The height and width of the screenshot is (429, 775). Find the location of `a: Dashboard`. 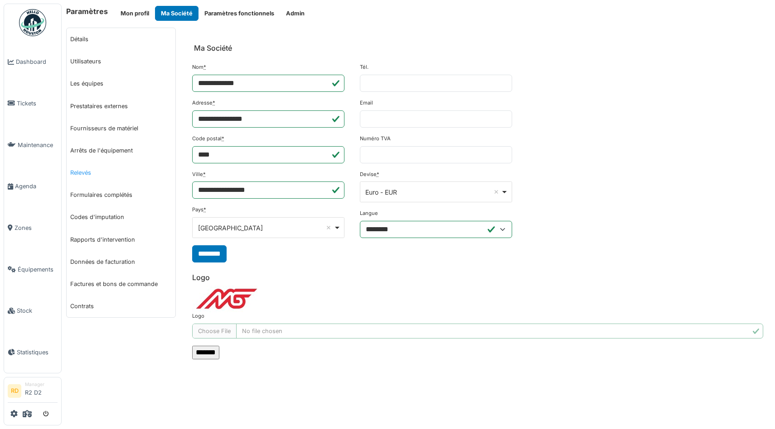

a: Dashboard is located at coordinates (33, 62).